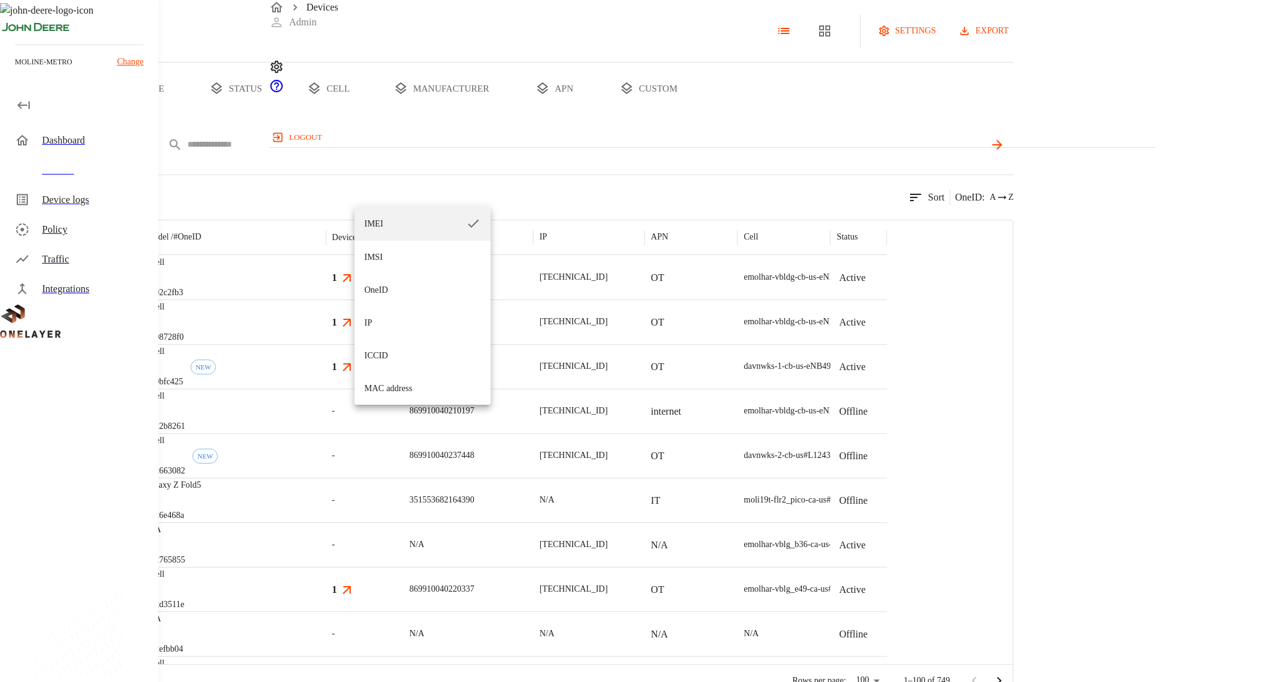 The width and height of the screenshot is (1267, 682). What do you see at coordinates (423, 223) in the screenshot?
I see `li: IMEI` at bounding box center [423, 223].